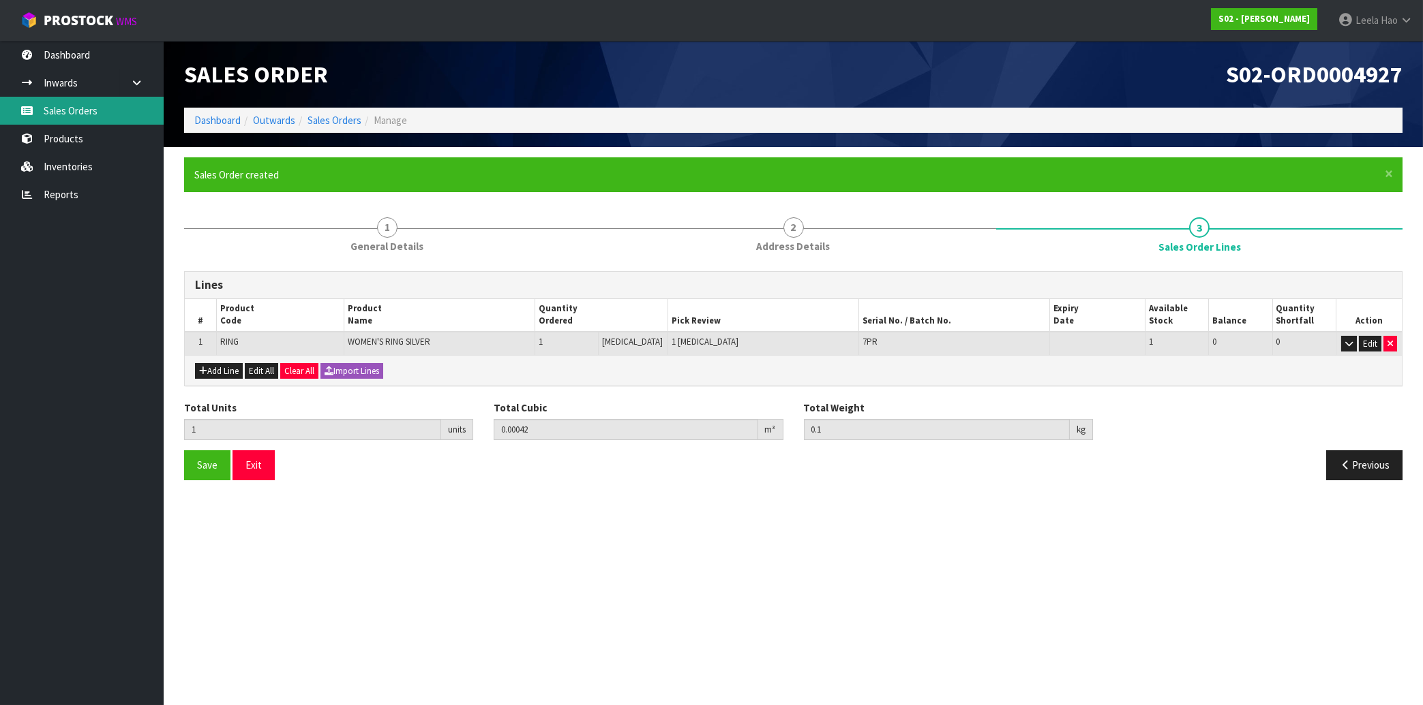 This screenshot has height=705, width=1423. What do you see at coordinates (78, 20) in the screenshot?
I see `span: ProStock` at bounding box center [78, 20].